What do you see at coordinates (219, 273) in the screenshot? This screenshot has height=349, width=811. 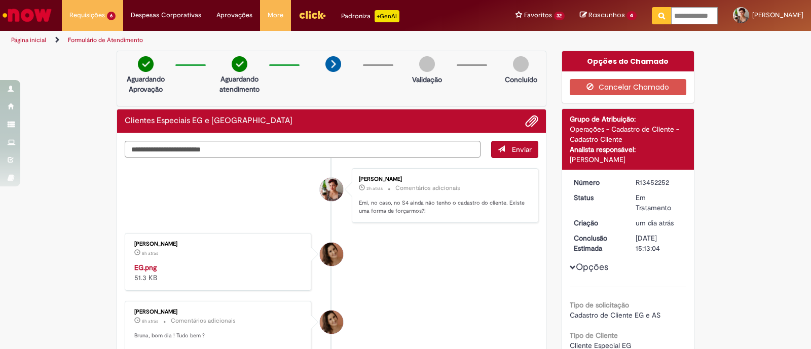 I see `div: 51.3 KB` at bounding box center [219, 273].